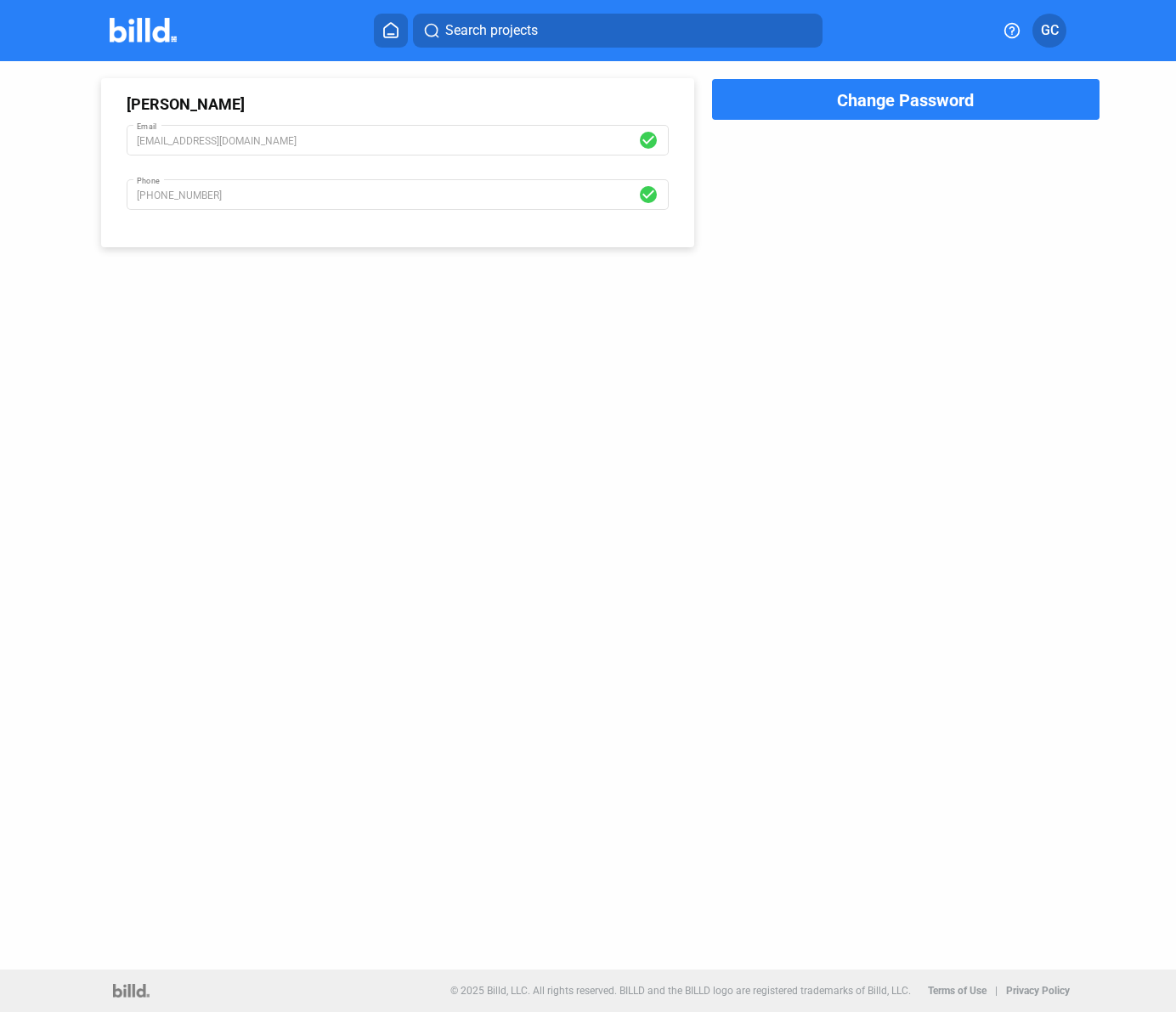  What do you see at coordinates (1038, 991) in the screenshot?
I see `b: Privacy Policy` at bounding box center [1038, 991].